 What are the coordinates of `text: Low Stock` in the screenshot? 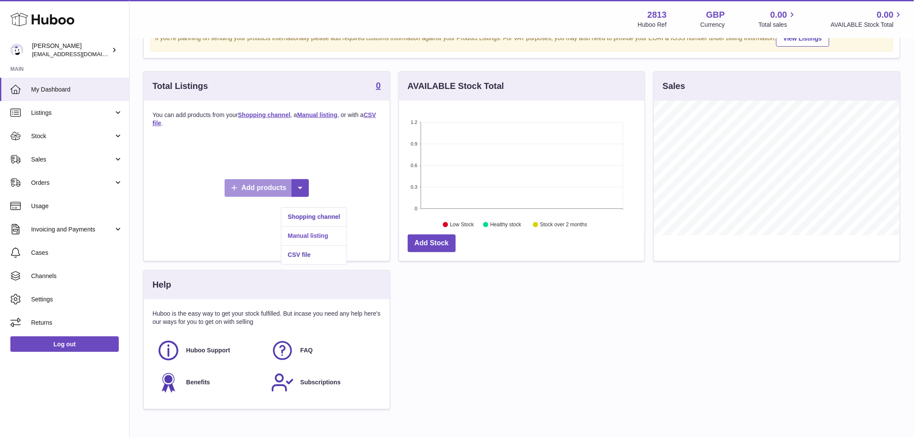 It's located at (462, 225).